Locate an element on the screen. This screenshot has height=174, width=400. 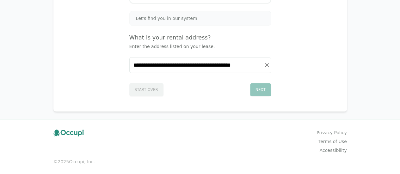
input: Start typing... is located at coordinates (200, 65).